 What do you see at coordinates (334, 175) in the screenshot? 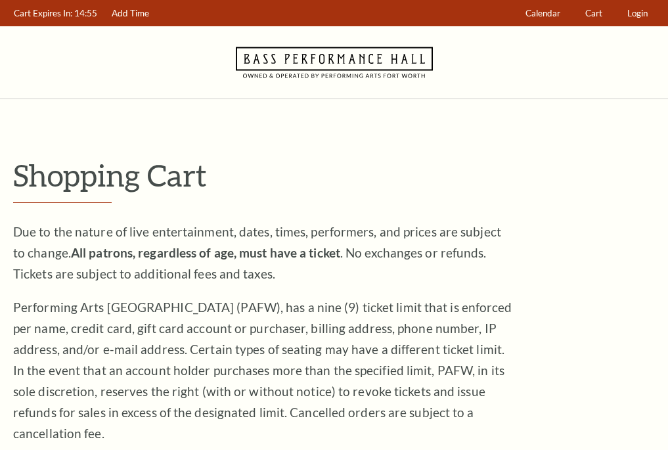
I see `p: Shopping Cart` at bounding box center [334, 175].